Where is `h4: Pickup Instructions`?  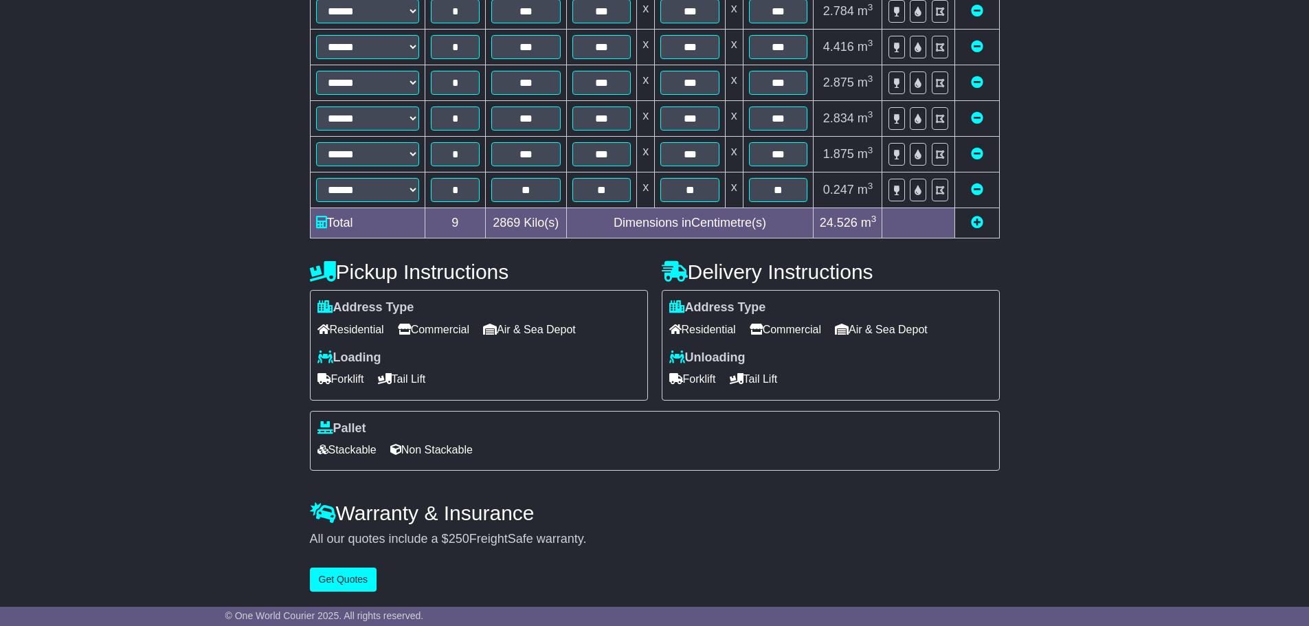
h4: Pickup Instructions is located at coordinates (479, 272).